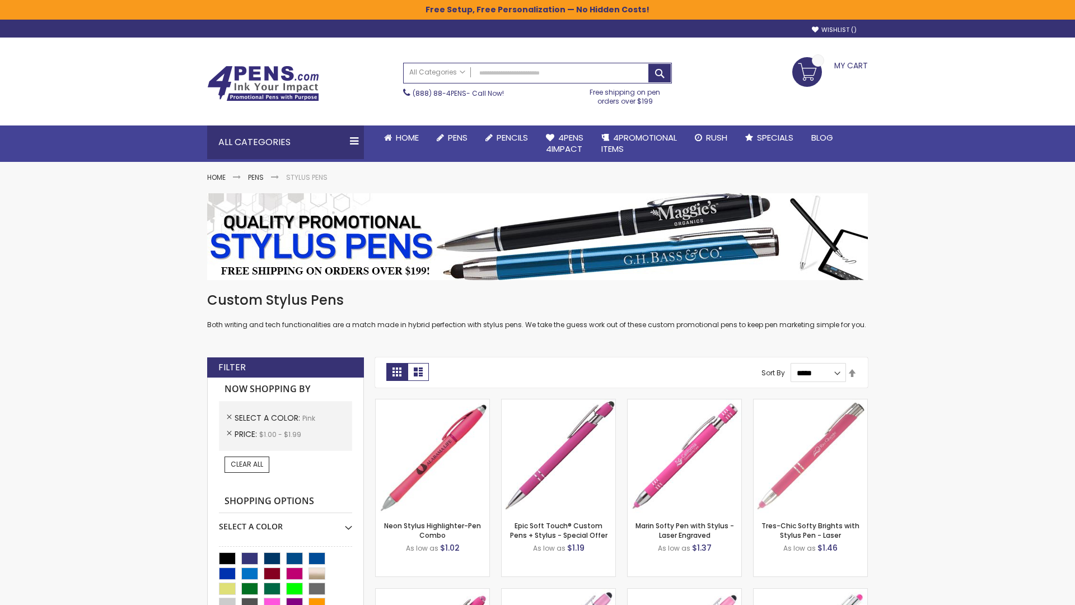 The image size is (1075, 605). I want to click on a: Tres-Chic Softy Brights with Stylus Pen - Laser-Pink, so click(810, 403).